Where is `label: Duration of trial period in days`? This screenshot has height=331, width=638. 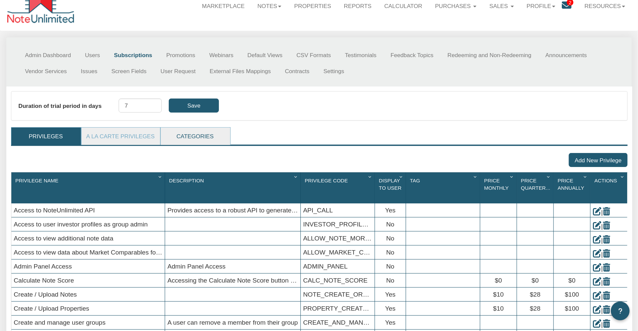 label: Duration of trial period in days is located at coordinates (69, 106).